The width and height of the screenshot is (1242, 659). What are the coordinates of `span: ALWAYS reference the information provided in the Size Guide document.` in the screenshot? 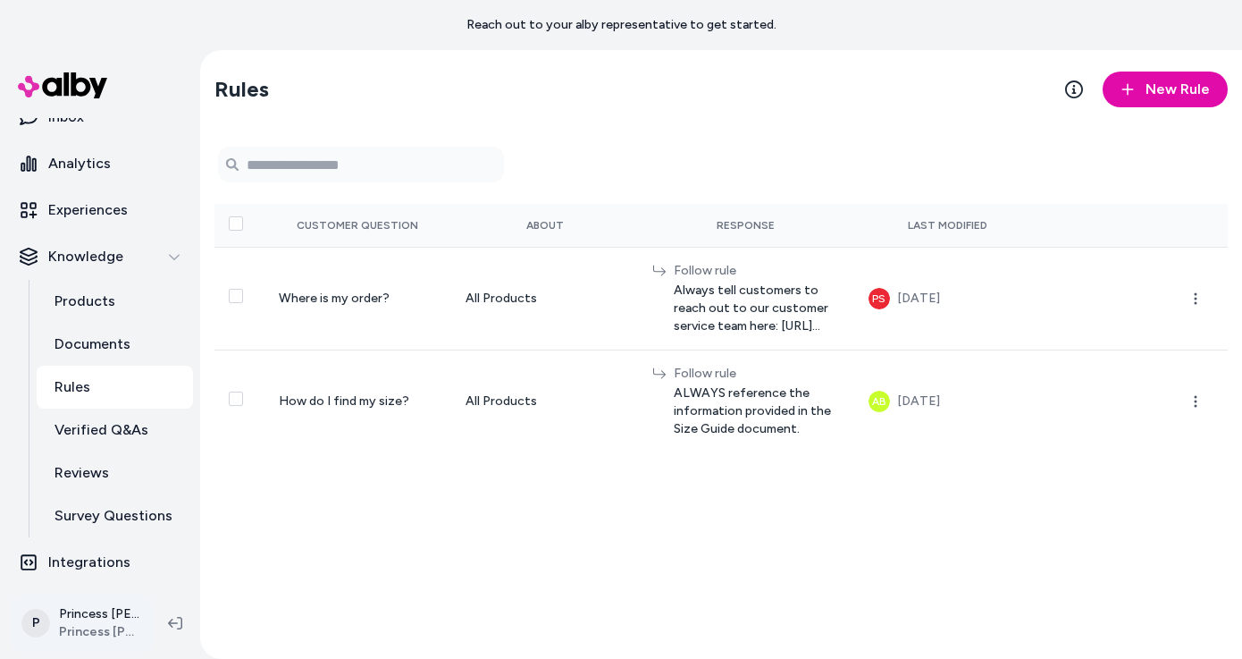 It's located at (756, 411).